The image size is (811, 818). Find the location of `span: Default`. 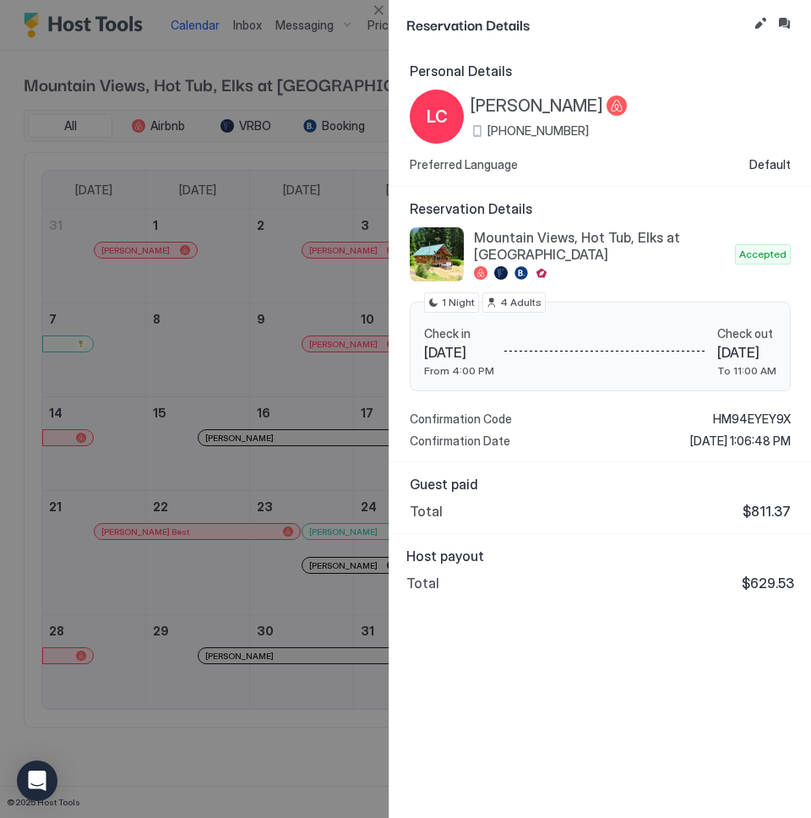

span: Default is located at coordinates (769, 165).